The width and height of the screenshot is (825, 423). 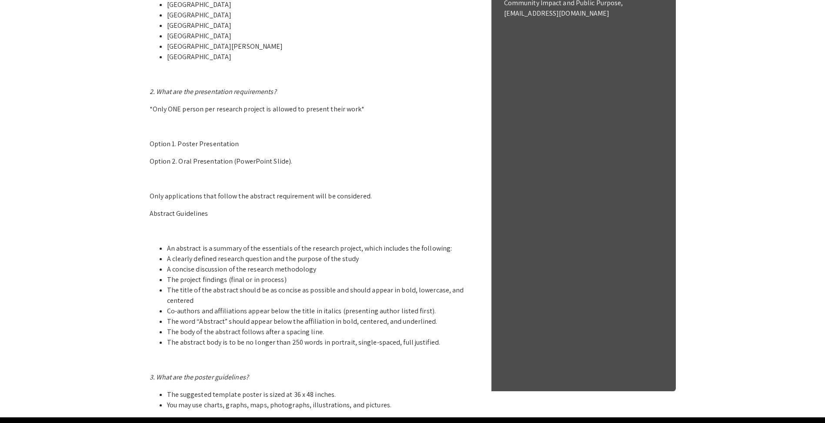 I want to click on li: The body of the abstract follows after a spacing line., so click(x=321, y=332).